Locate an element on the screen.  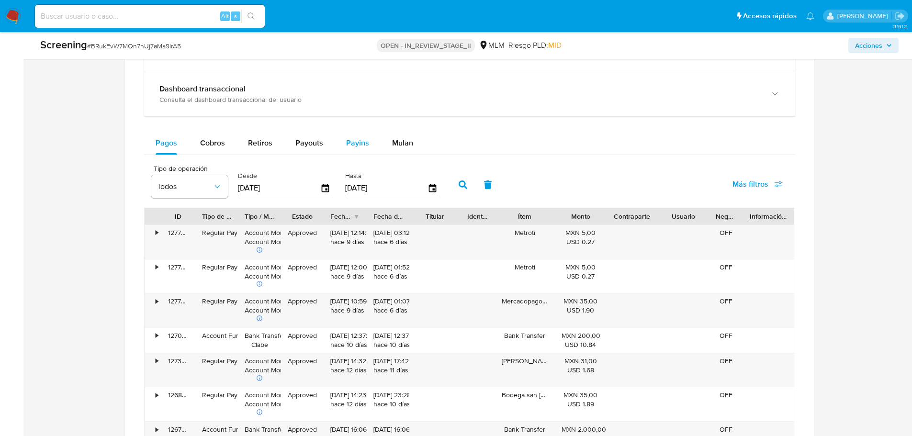
span: Acciones is located at coordinates (869, 46).